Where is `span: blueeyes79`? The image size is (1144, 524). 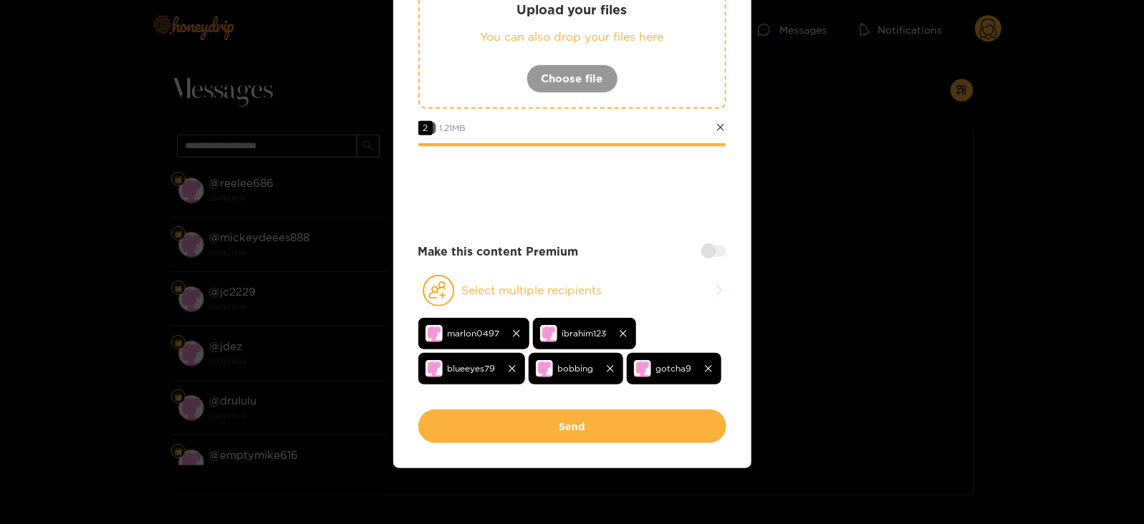
span: blueeyes79 is located at coordinates (471, 368).